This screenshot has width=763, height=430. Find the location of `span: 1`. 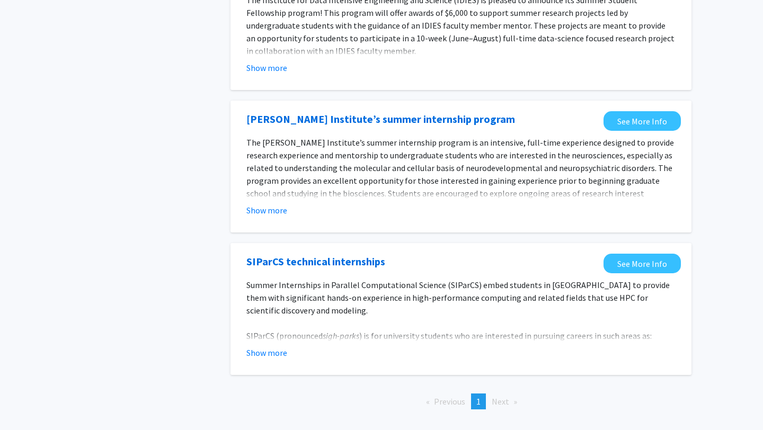

span: 1 is located at coordinates (478, 402).